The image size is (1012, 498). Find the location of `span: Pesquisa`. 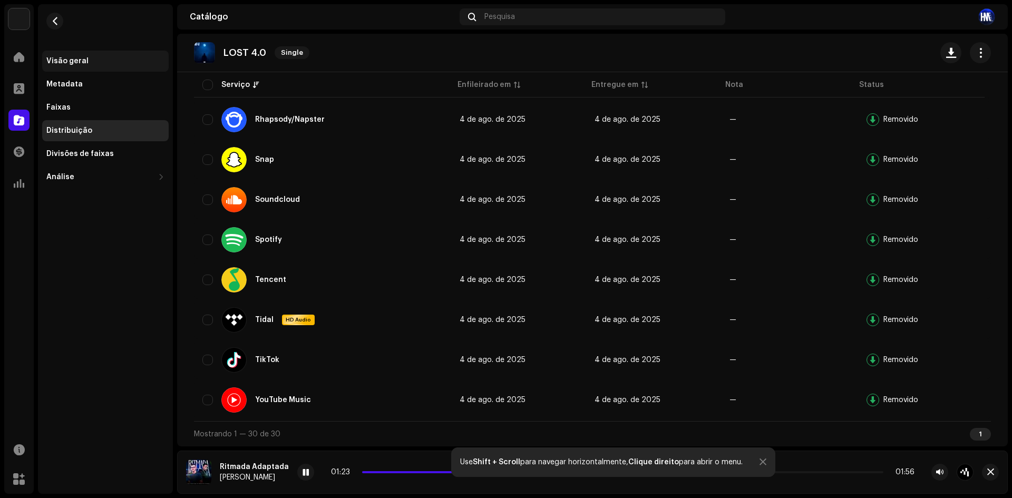

span: Pesquisa is located at coordinates (500, 17).